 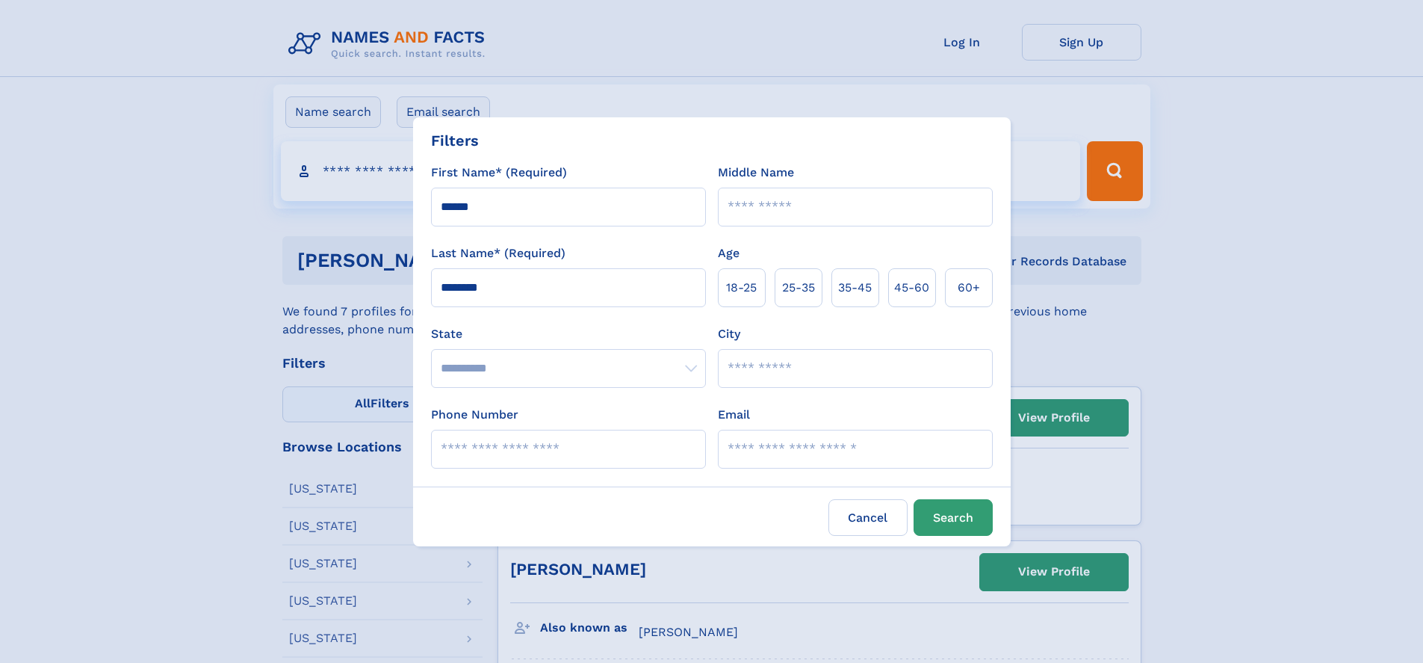 I want to click on label: Email, so click(x=734, y=415).